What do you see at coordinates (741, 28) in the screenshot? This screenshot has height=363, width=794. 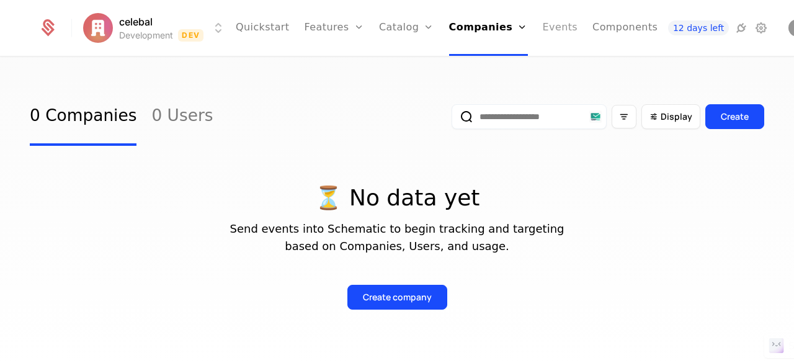 I see `a: Integrations` at bounding box center [741, 28].